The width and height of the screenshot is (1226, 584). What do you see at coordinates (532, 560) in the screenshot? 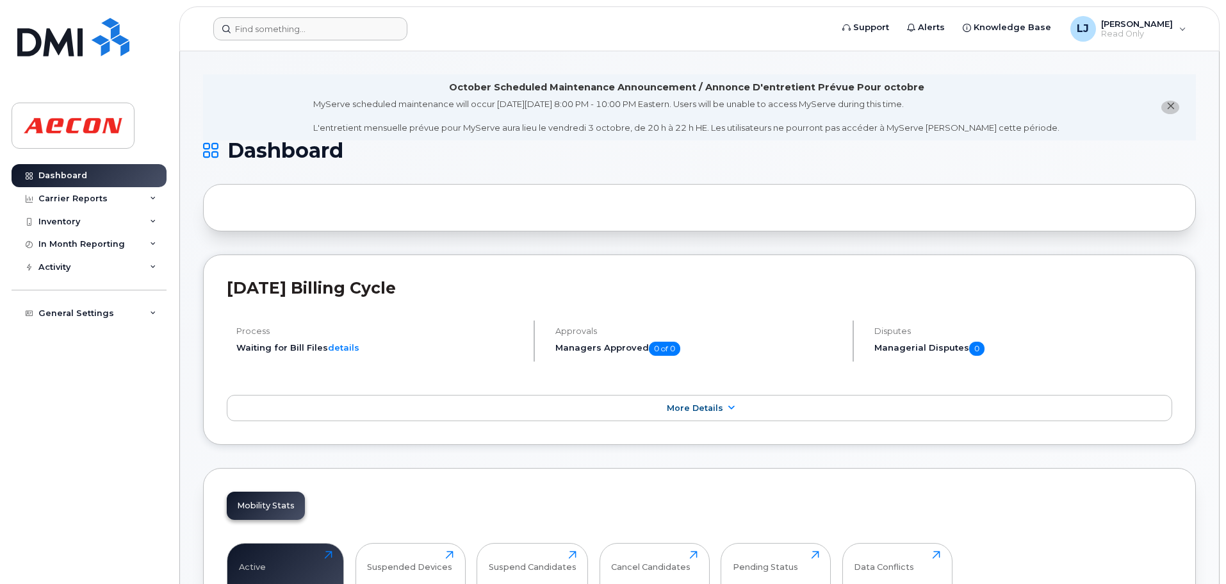
I see `div: Suspend Candidates` at bounding box center [532, 560].